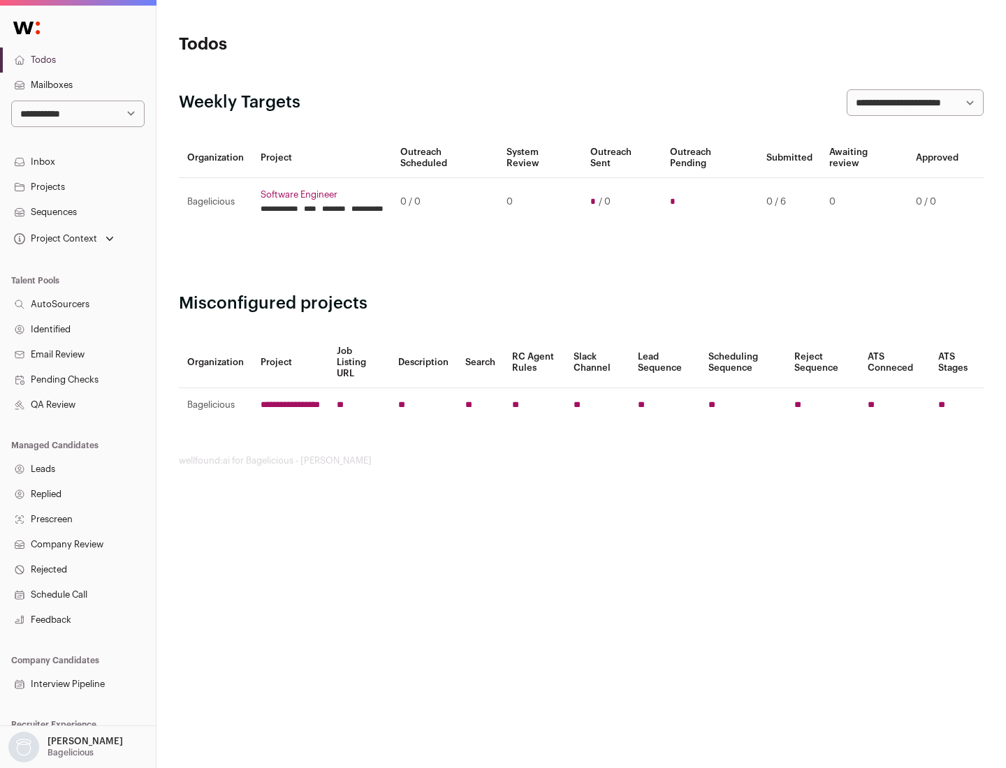 This screenshot has height=768, width=1006. What do you see at coordinates (359, 362) in the screenshot?
I see `th: Job Listing URL` at bounding box center [359, 362].